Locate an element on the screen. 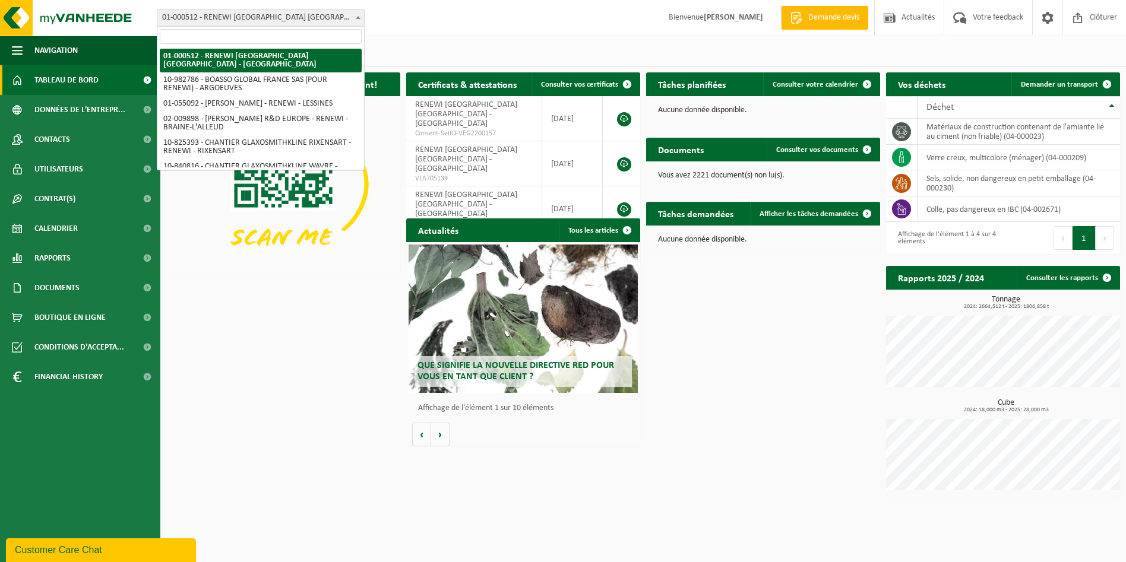  span: Financial History is located at coordinates (68, 377).